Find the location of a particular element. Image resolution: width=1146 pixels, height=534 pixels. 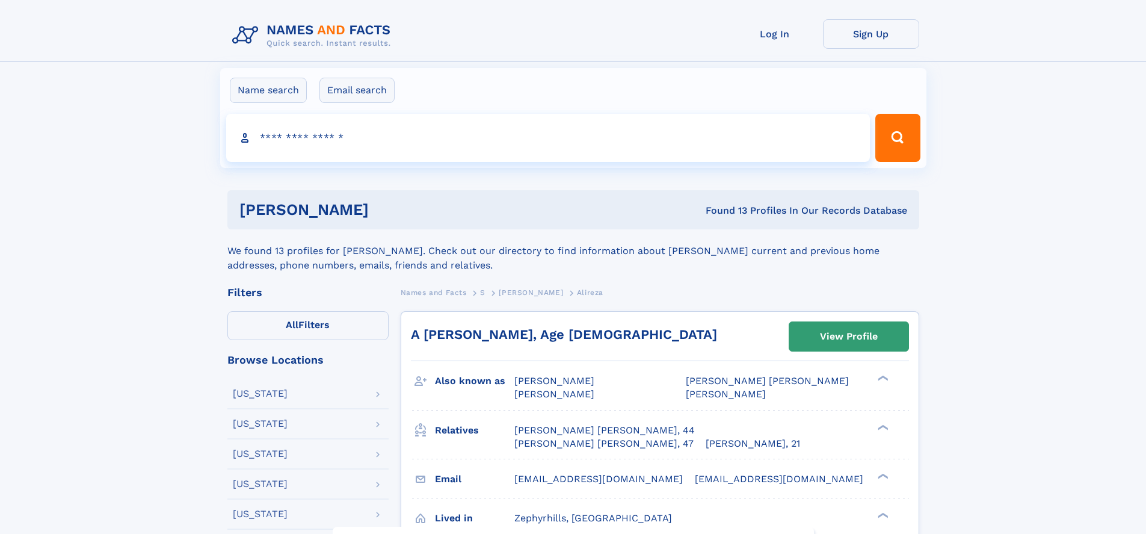

div: View Profile is located at coordinates (849, 336).